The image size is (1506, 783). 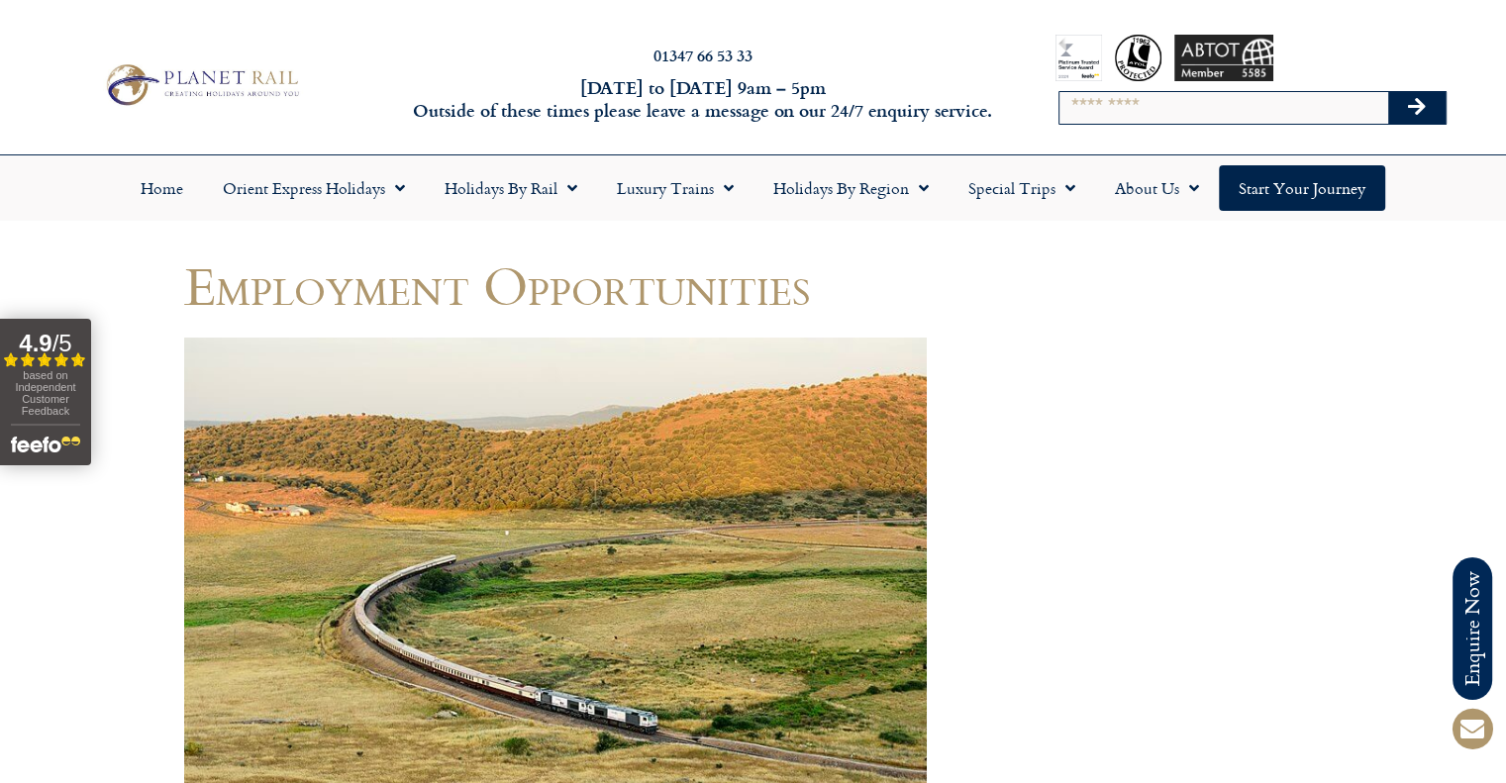 What do you see at coordinates (201, 84) in the screenshot?
I see `img: Planet Rail Train Holidays Logo` at bounding box center [201, 84].